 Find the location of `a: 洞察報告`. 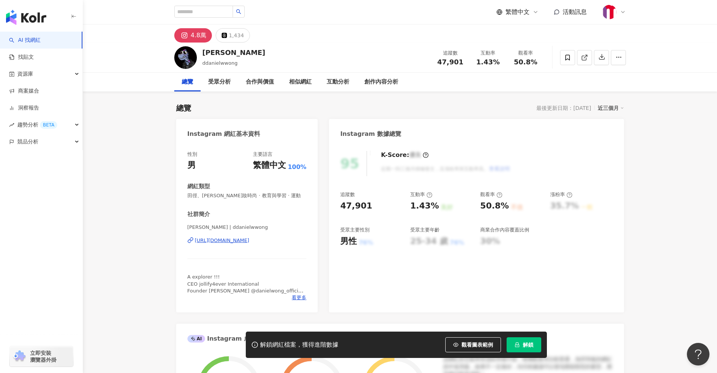

a: 洞察報告 is located at coordinates (24, 108).